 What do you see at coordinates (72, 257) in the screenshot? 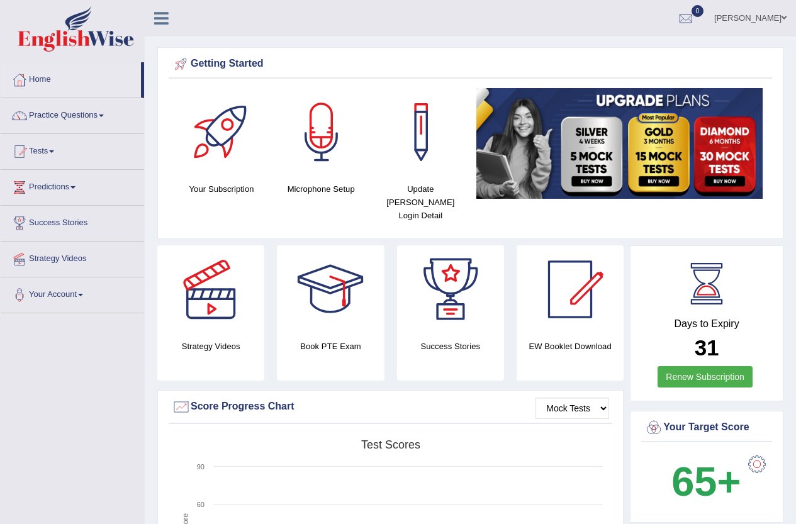
I see `a: Strategy Videos` at bounding box center [72, 257].